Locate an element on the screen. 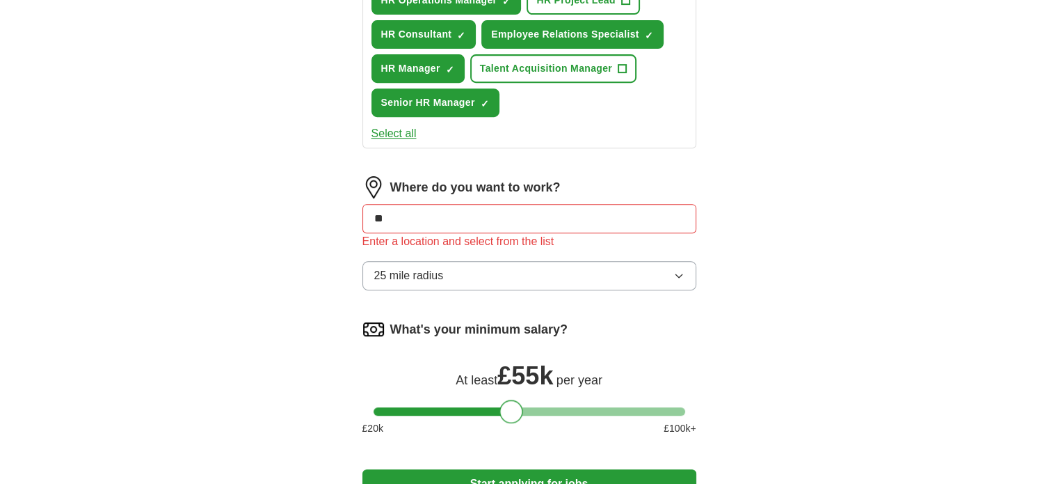 The height and width of the screenshot is (484, 1058). button: Senior HR Manager✓ is located at coordinates (436, 102).